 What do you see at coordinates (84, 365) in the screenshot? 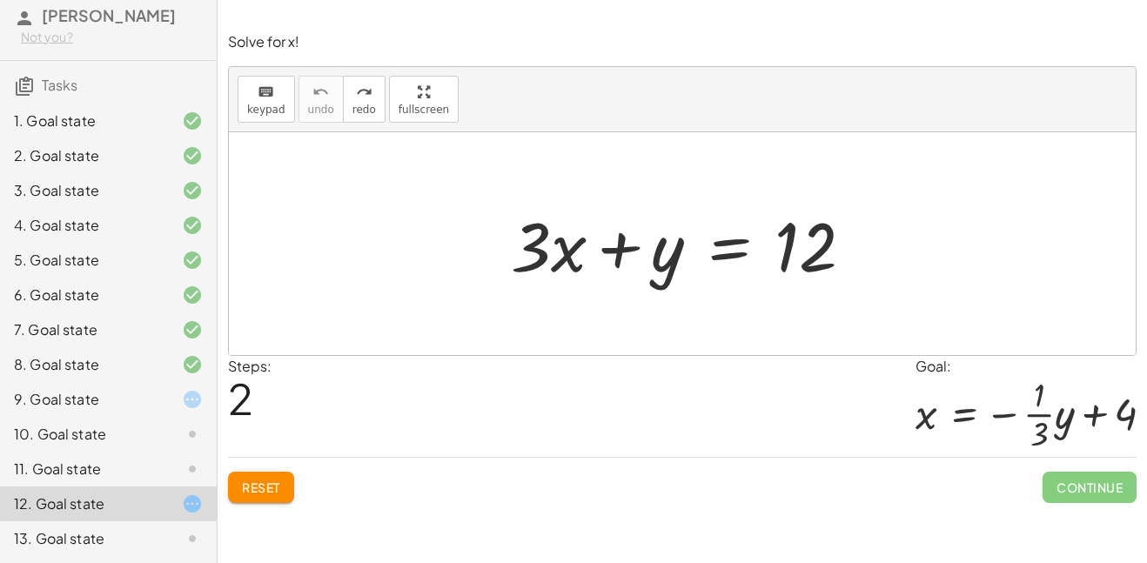
I see `div: 8. Goal state` at bounding box center [84, 365].